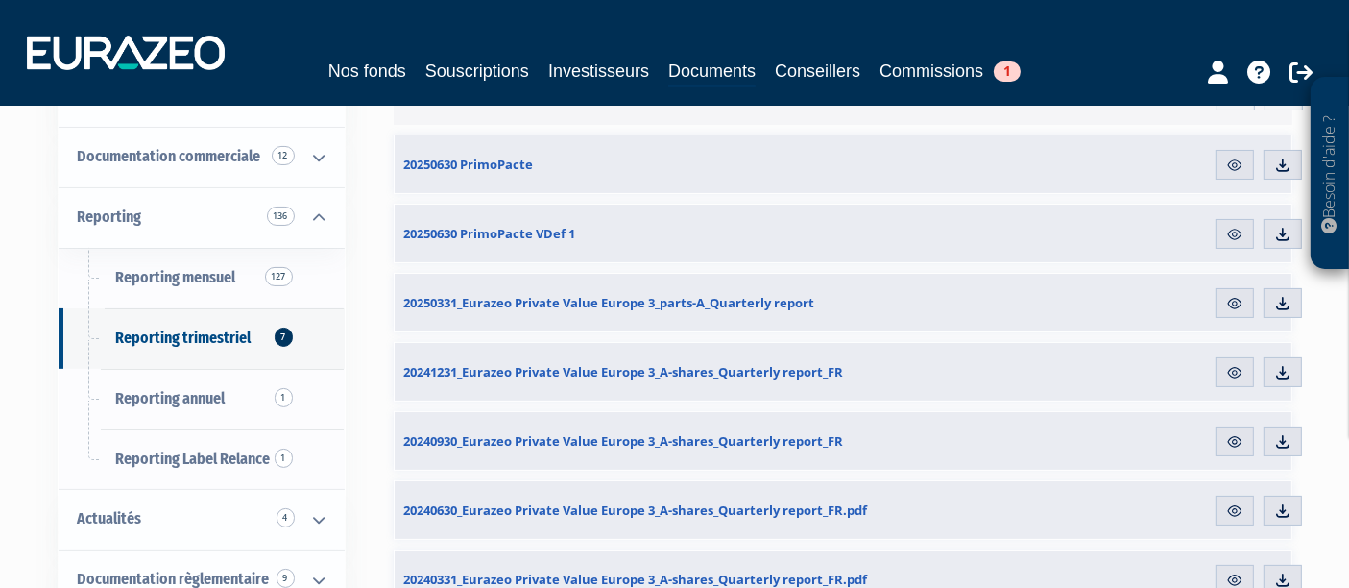  What do you see at coordinates (174, 578) in the screenshot?
I see `span: Documentation règlementaire` at bounding box center [174, 578].